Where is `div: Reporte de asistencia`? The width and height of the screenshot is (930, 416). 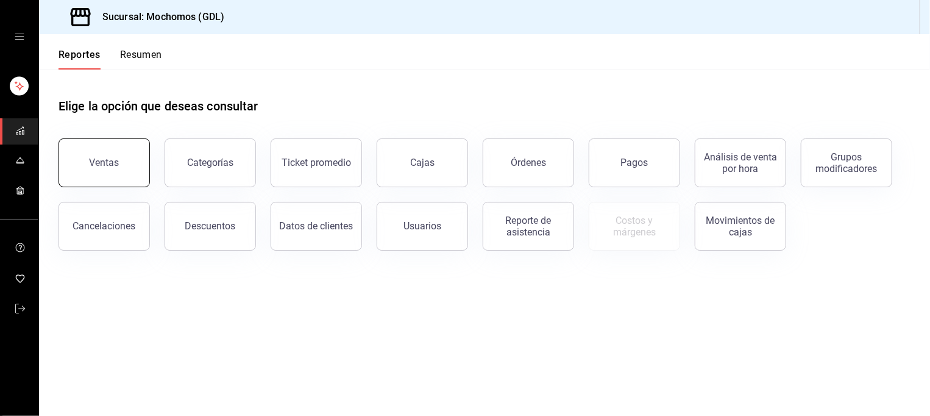 div: Reporte de asistencia is located at coordinates (528, 226).